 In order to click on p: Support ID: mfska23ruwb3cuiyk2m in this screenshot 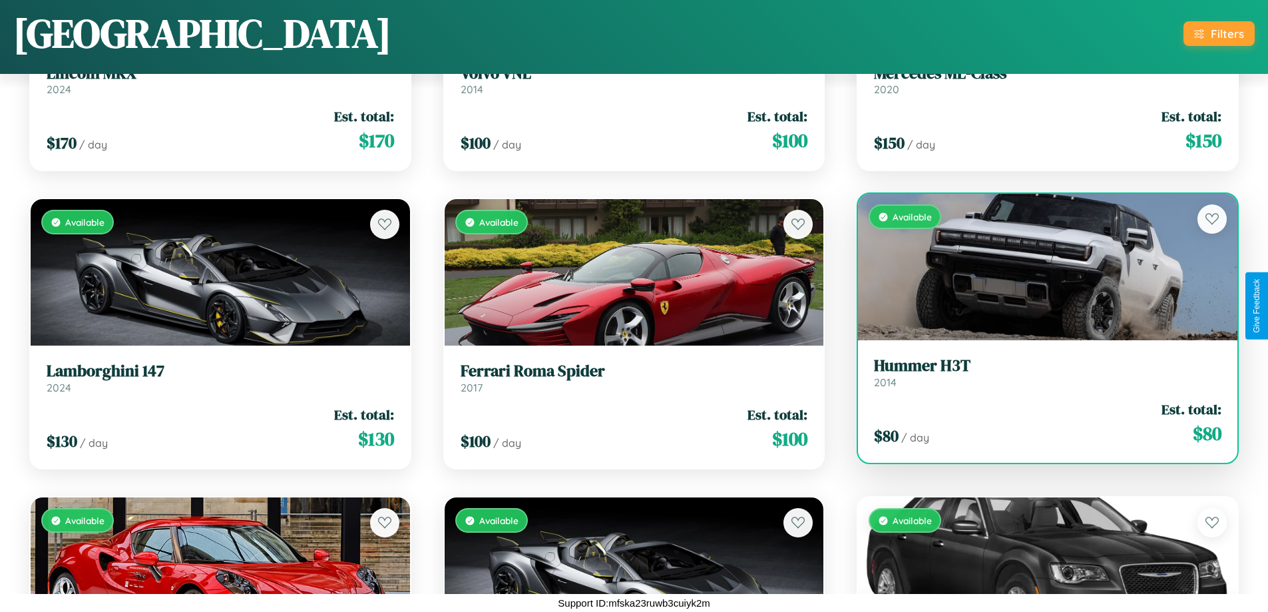, I will do `click(633, 602)`.